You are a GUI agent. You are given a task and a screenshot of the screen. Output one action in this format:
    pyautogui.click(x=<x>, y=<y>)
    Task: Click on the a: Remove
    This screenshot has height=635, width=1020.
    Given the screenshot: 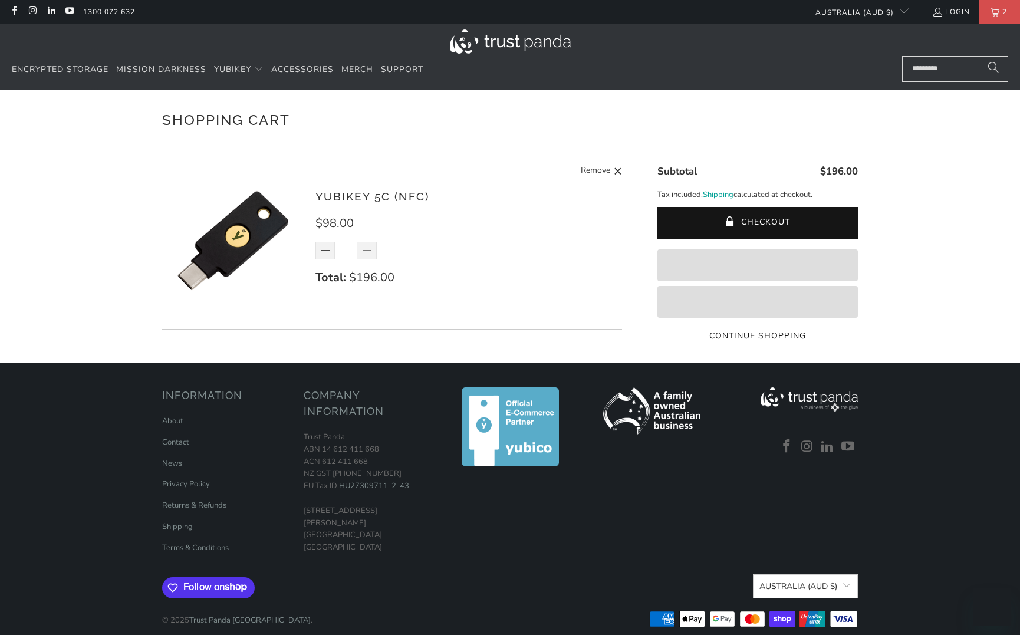 What is the action you would take?
    pyautogui.click(x=602, y=171)
    